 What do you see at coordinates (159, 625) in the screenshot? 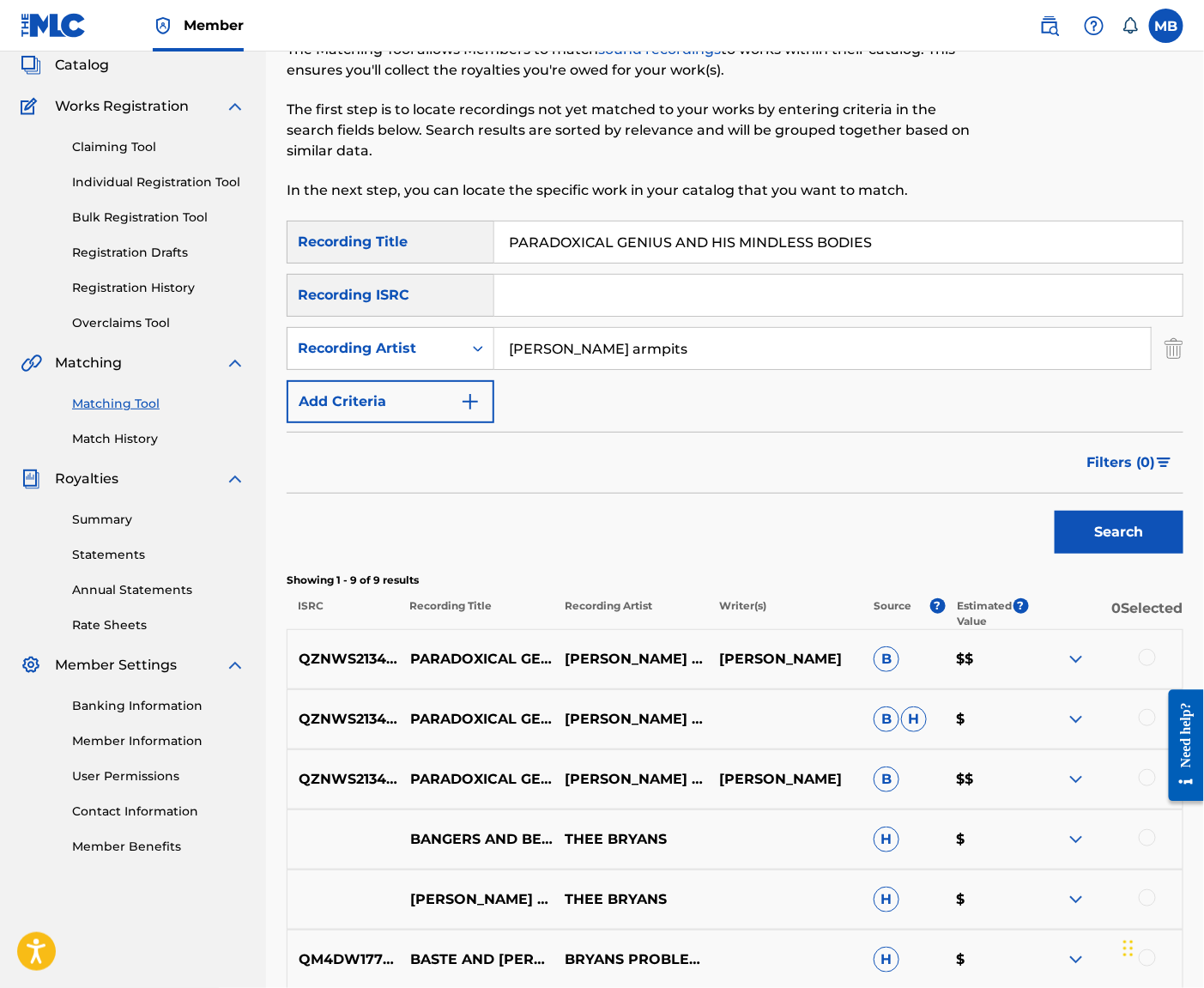
I see `a: Rate Sheets` at bounding box center [159, 625].